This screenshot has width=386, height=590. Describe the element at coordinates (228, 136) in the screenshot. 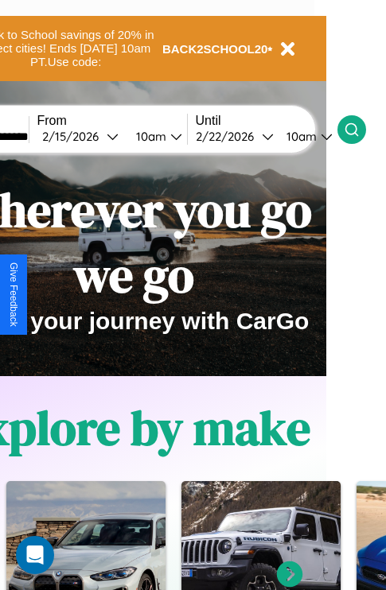

I see `div: 2 / 22 / 2026` at that location.